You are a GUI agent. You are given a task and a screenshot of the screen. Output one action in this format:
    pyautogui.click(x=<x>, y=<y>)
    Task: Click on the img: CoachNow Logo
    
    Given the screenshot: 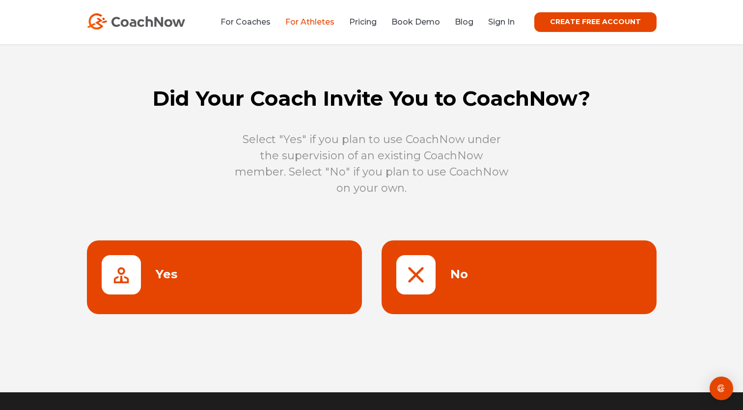 What is the action you would take?
    pyautogui.click(x=136, y=21)
    